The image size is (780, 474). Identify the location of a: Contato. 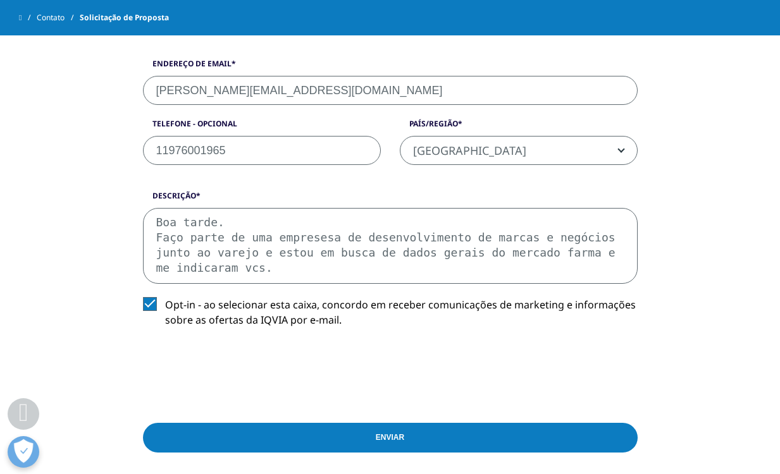
(58, 18).